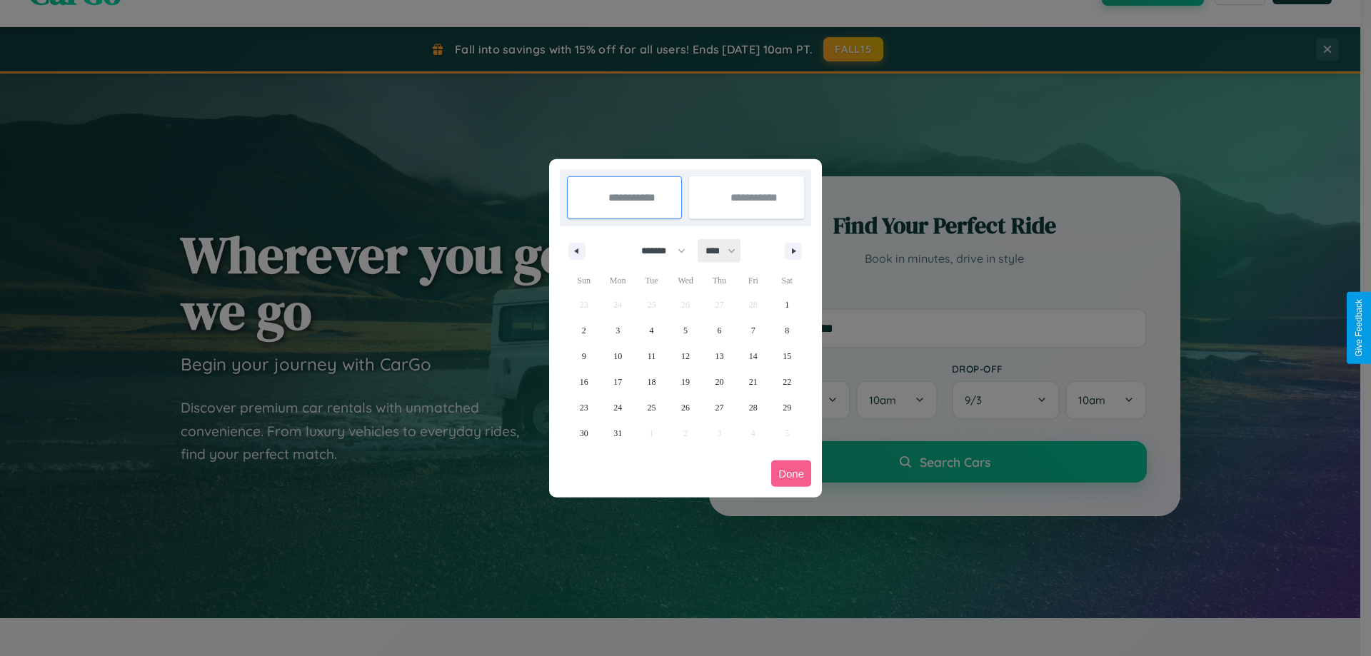 The image size is (1371, 656). Describe the element at coordinates (652, 331) in the screenshot. I see `span: 4` at that location.